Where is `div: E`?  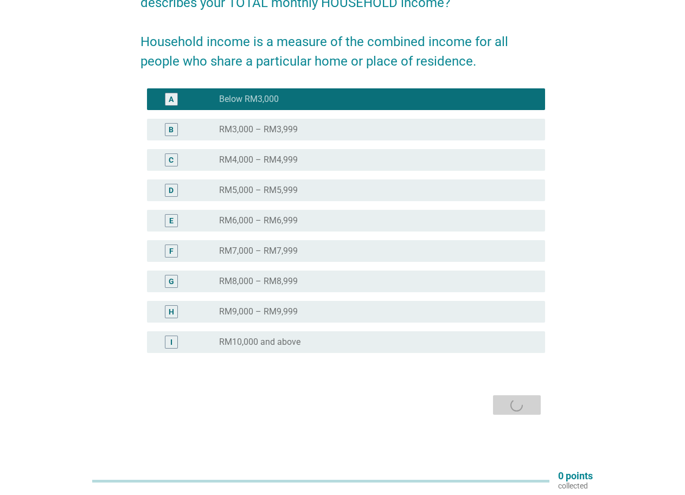
div: E is located at coordinates (171, 221).